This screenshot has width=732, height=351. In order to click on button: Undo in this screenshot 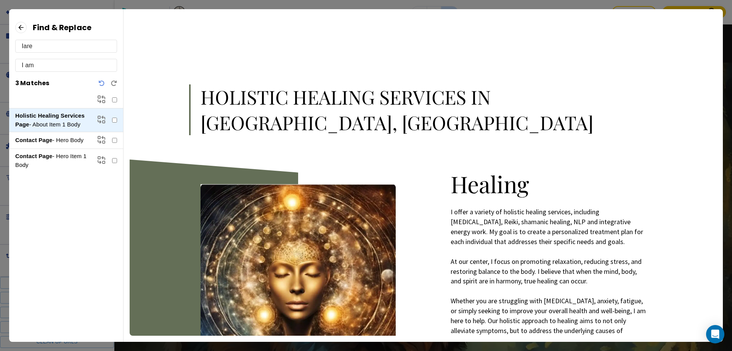, I will do `click(102, 83)`.